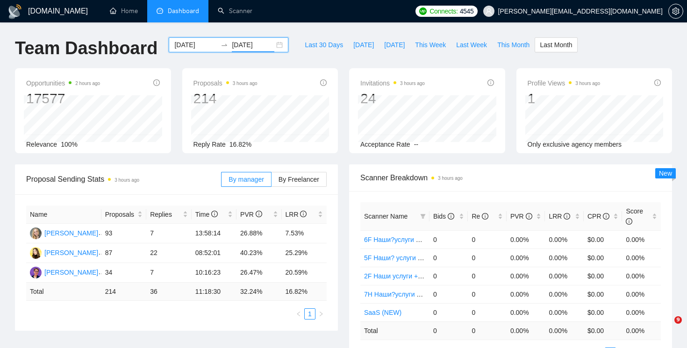 This screenshot has height=348, width=687. Describe the element at coordinates (124, 11) in the screenshot. I see `a: homeHome` at that location.